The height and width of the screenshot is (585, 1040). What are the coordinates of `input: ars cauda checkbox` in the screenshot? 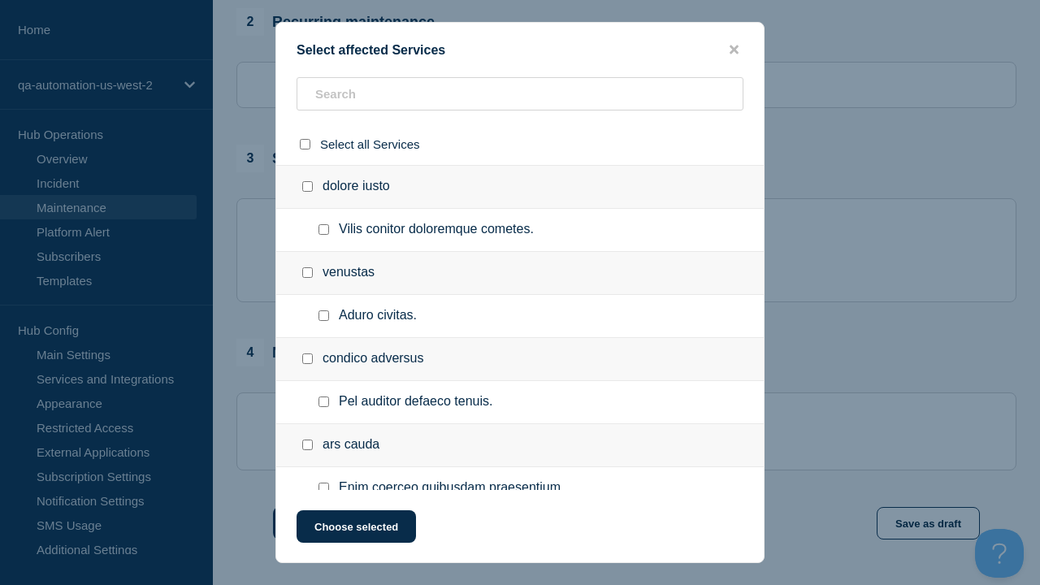 It's located at (307, 445).